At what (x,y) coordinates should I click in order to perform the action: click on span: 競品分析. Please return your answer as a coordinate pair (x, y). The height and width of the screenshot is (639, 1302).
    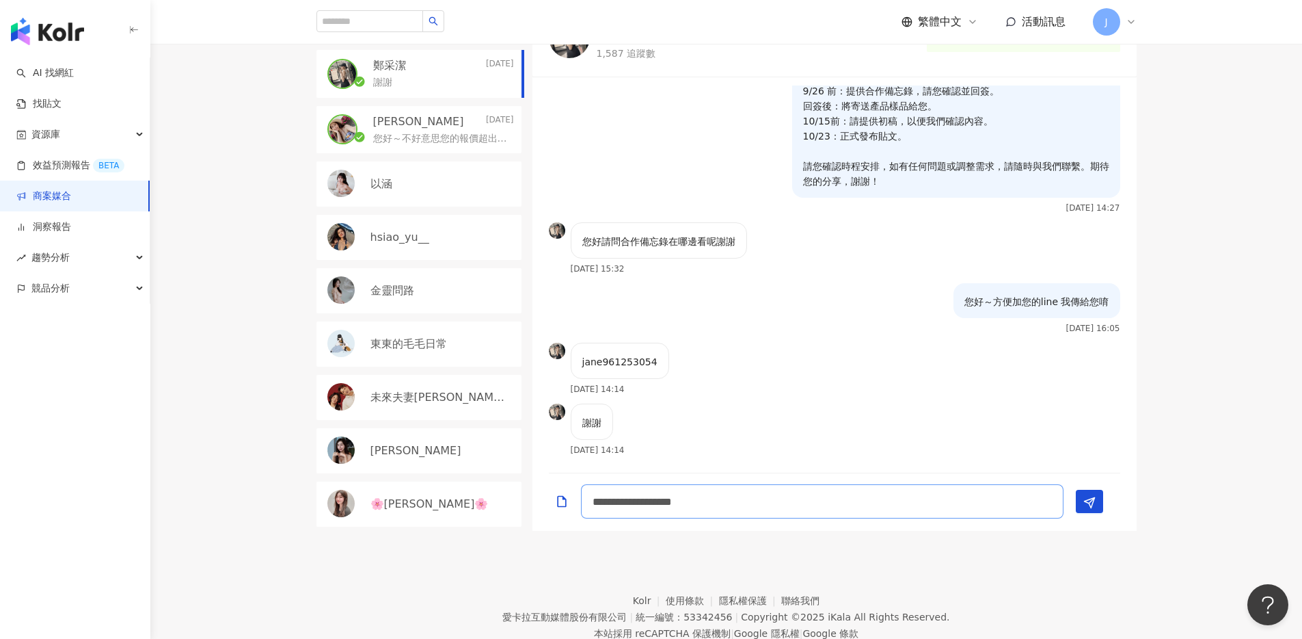
    Looking at the image, I should click on (51, 288).